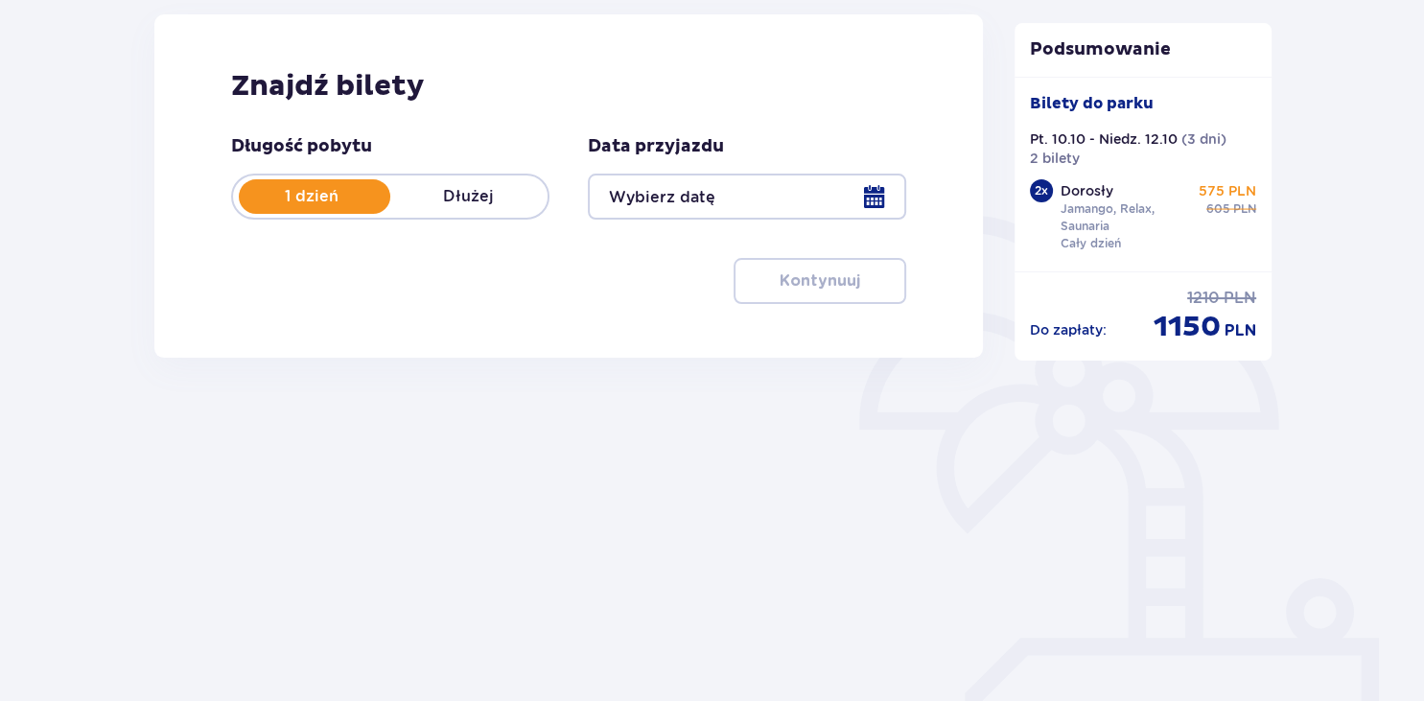 This screenshot has height=701, width=1424. What do you see at coordinates (469, 197) in the screenshot?
I see `p: Dłużej` at bounding box center [469, 197].